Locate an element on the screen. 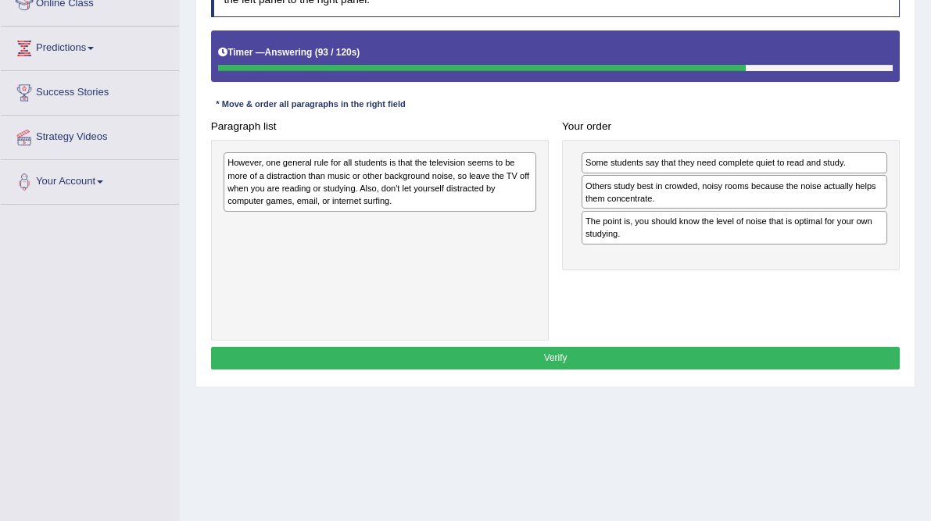 The height and width of the screenshot is (521, 931). div: Some students say that they need complete quiet to read and study. is located at coordinates (734, 163).